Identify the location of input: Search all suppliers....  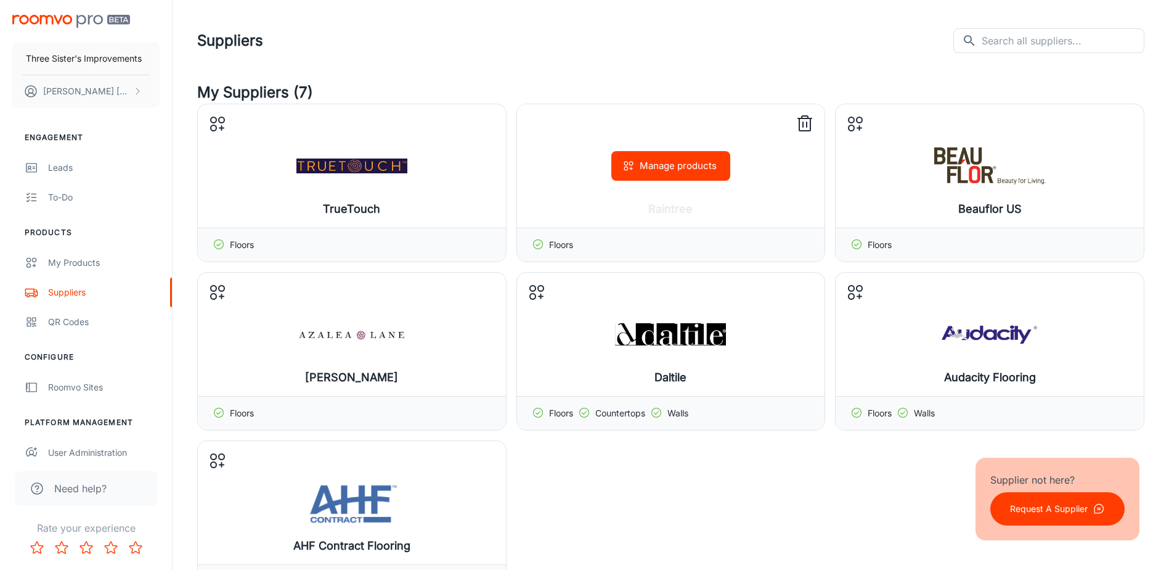
(1063, 41).